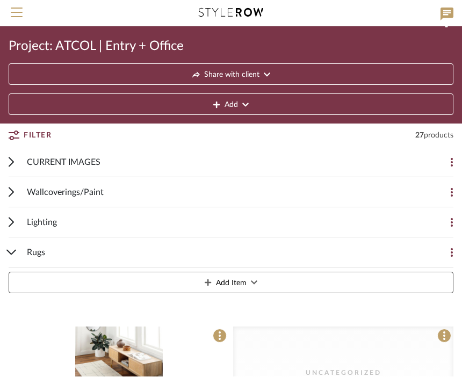 The width and height of the screenshot is (462, 377). I want to click on div: 27, so click(434, 136).